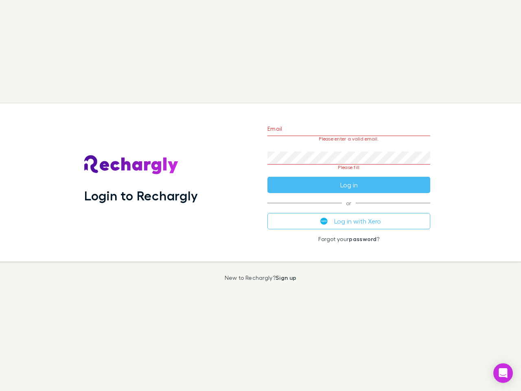 The height and width of the screenshot is (391, 521). What do you see at coordinates (349, 185) in the screenshot?
I see `button: Log in` at bounding box center [349, 185].